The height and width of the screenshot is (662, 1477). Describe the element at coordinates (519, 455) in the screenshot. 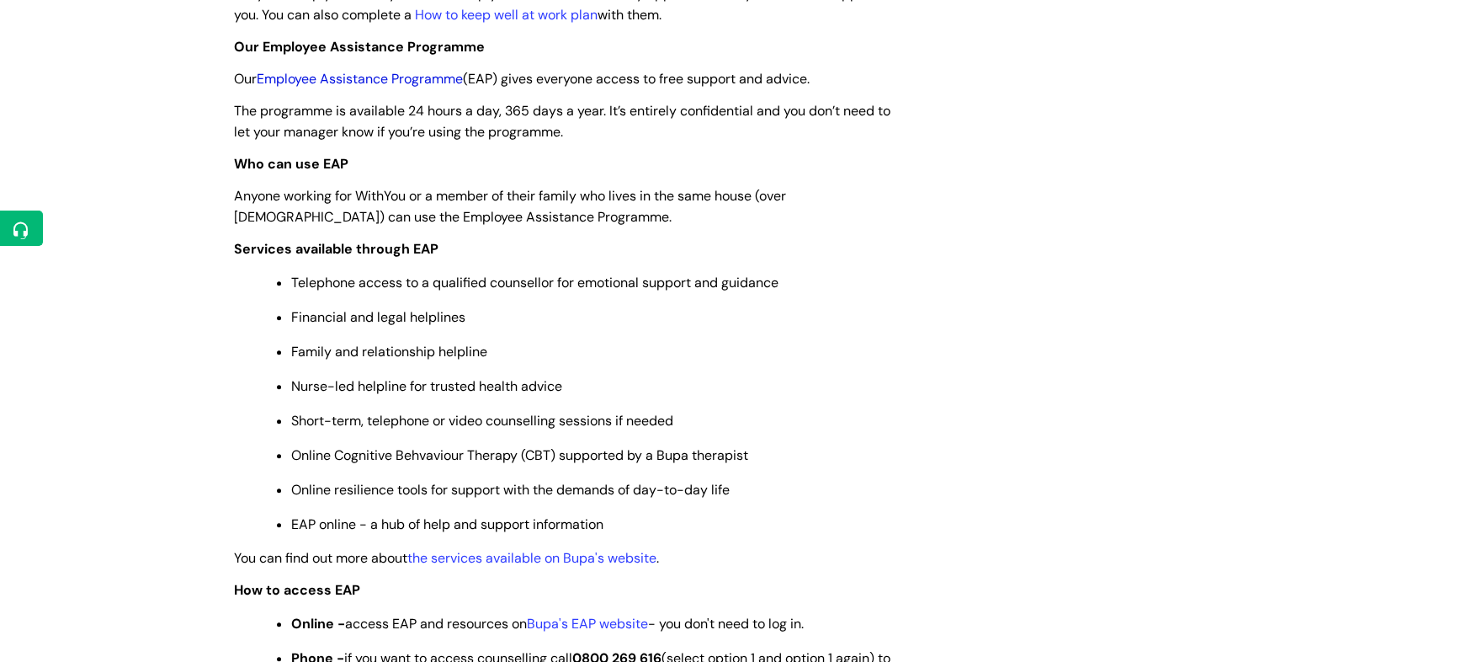

I see `span: Online Cognitive Behvaviour Therapy (CBT) supported by a Bupa therapist` at that location.